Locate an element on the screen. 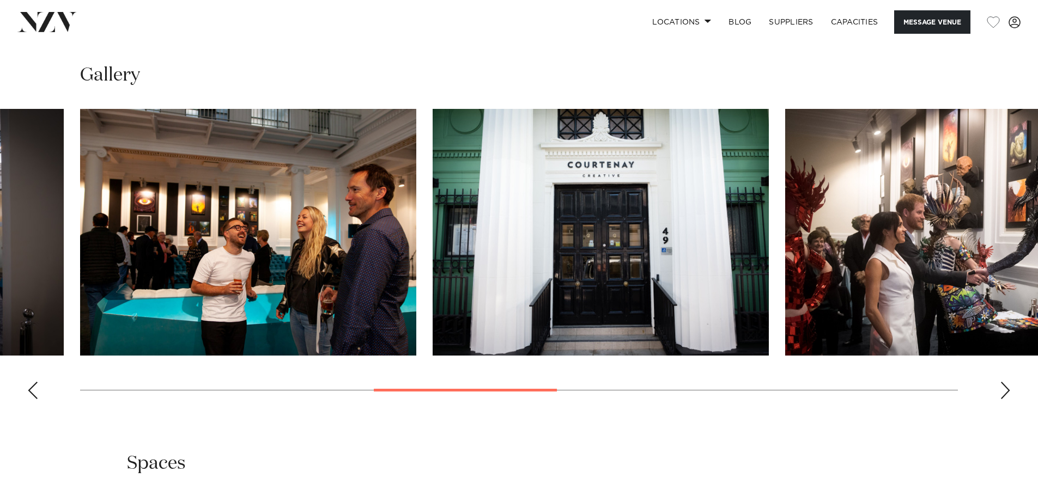 The image size is (1038, 496). swiper-slide: 6 / 12 is located at coordinates (600, 232).